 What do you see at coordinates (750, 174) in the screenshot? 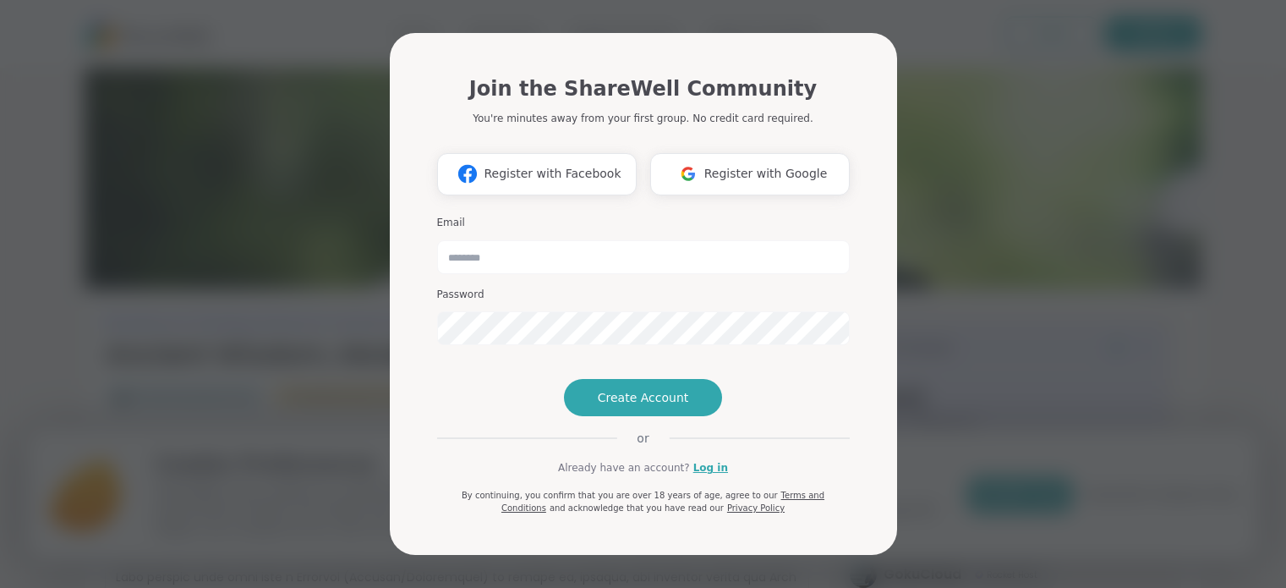
I see `button: Register with Google` at bounding box center [750, 174].